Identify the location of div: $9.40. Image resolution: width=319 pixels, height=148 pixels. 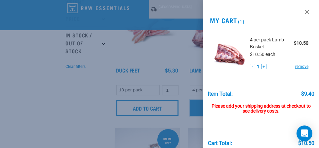
(307, 94).